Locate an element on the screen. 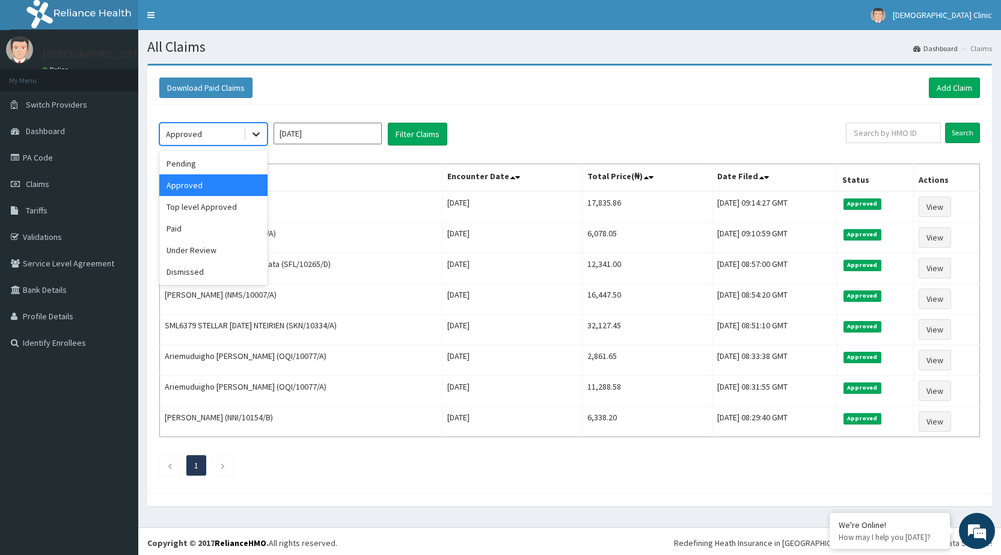 Image resolution: width=1001 pixels, height=555 pixels. div: Pending is located at coordinates (213, 164).